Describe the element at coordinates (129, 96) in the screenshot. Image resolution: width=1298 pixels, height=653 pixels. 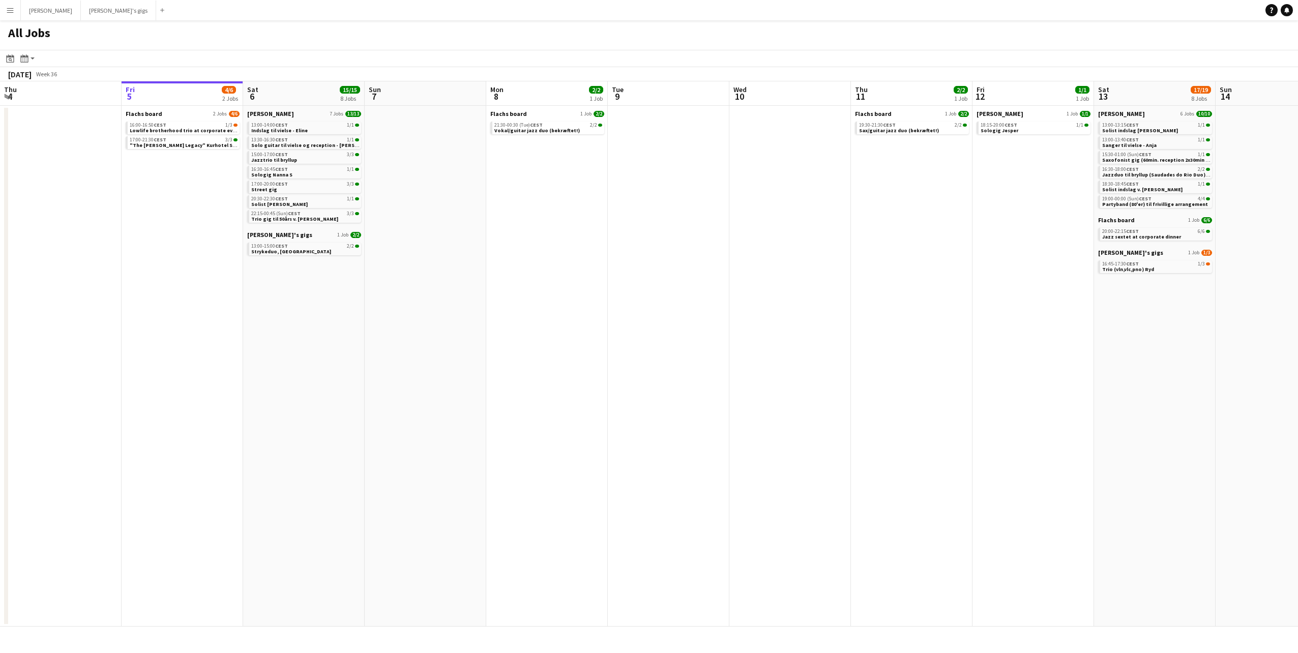
I see `span: 5` at that location.